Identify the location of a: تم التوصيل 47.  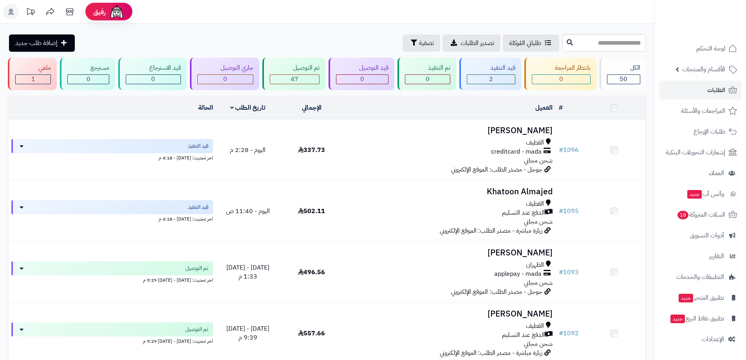
(294, 74).